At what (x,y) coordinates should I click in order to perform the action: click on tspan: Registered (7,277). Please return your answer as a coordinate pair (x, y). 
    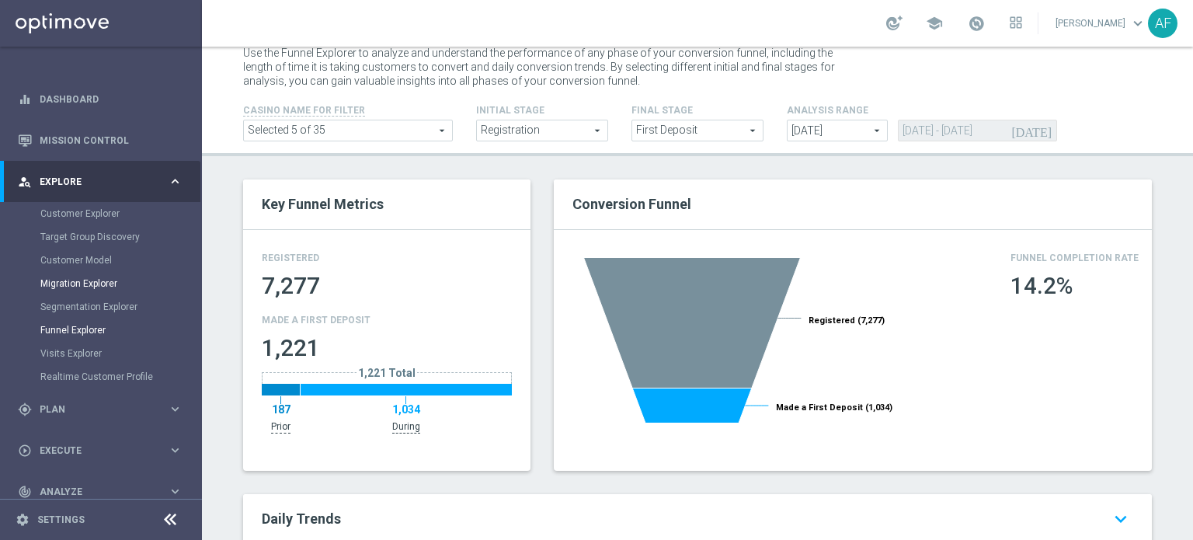
    Looking at the image, I should click on (846, 320).